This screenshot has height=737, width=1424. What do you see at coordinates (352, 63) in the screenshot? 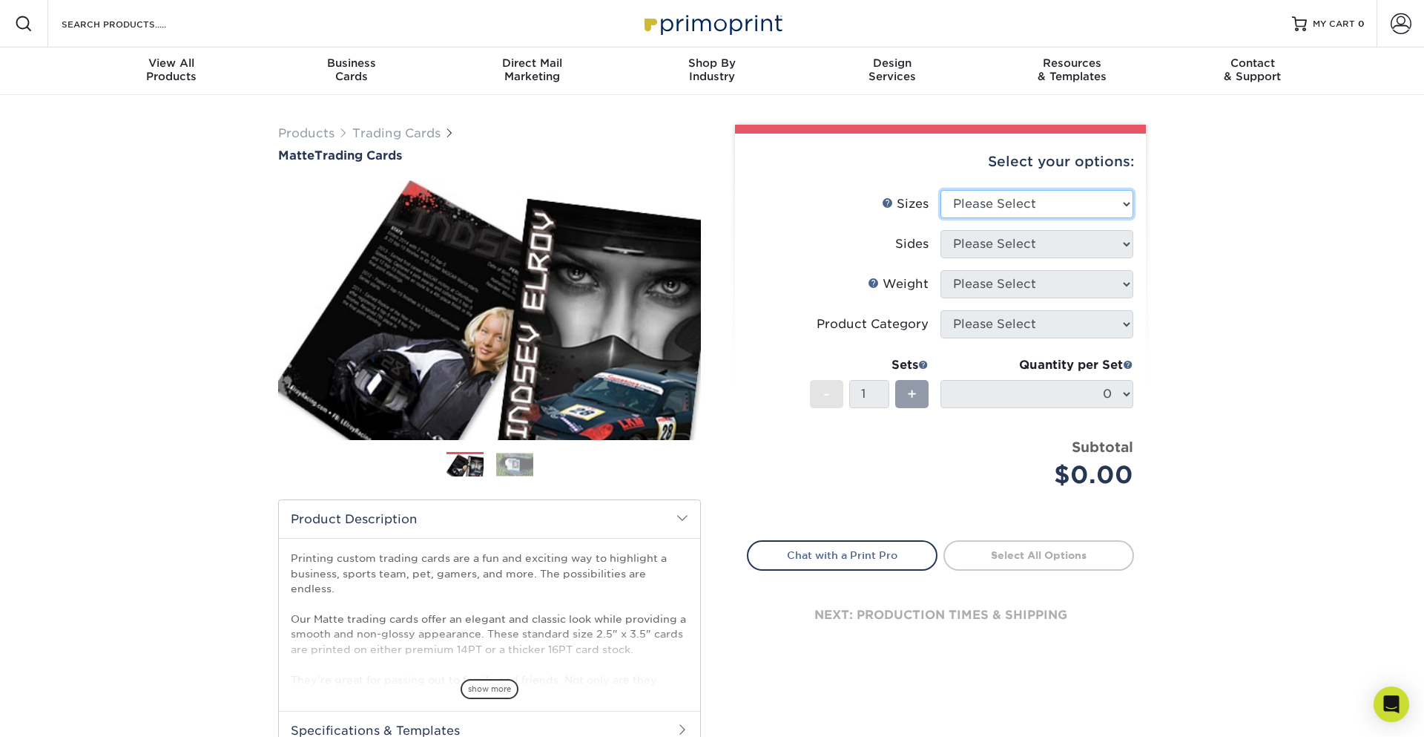
I see `span: Business` at bounding box center [352, 63].